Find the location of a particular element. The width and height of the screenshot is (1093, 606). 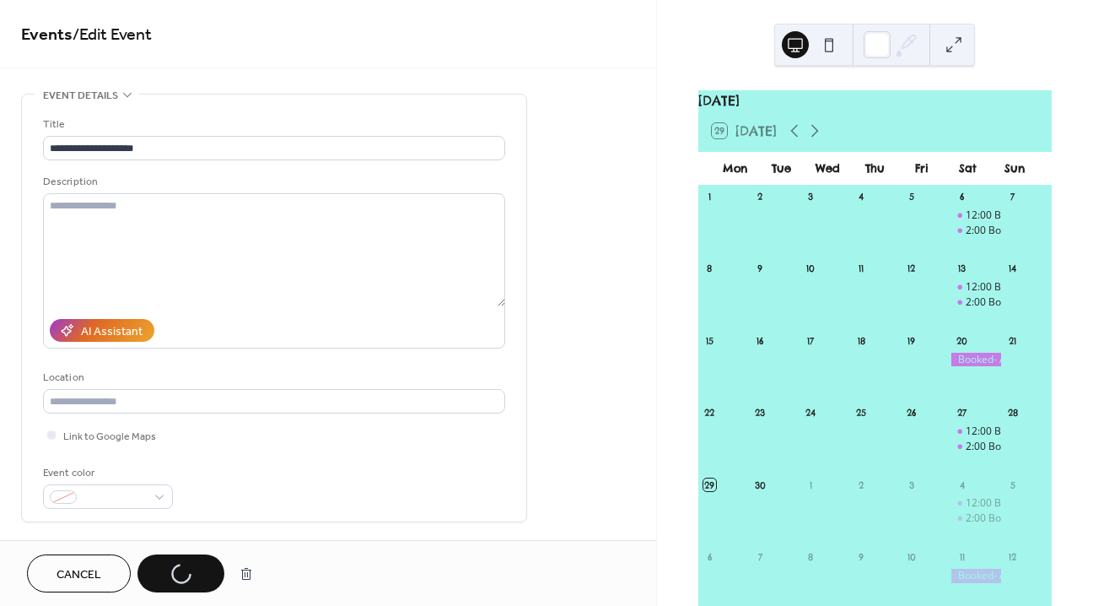

div: 28 is located at coordinates (1012, 412).